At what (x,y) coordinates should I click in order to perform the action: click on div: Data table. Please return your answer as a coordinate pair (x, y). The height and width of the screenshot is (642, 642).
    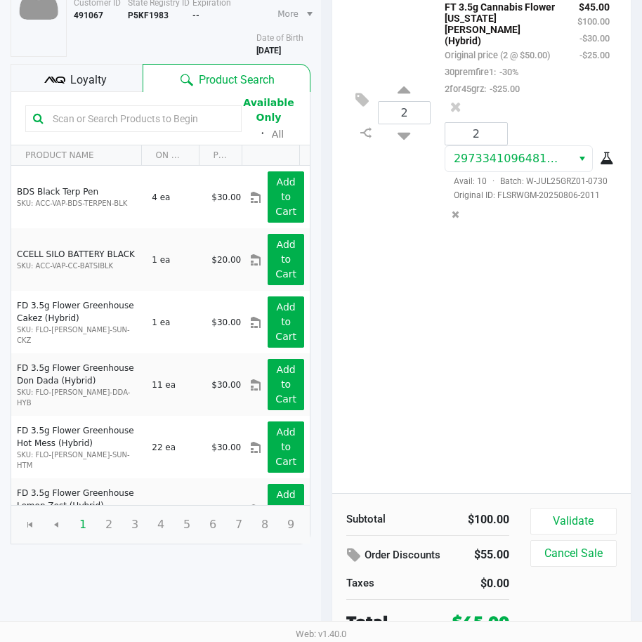
    Looking at the image, I should click on (160, 325).